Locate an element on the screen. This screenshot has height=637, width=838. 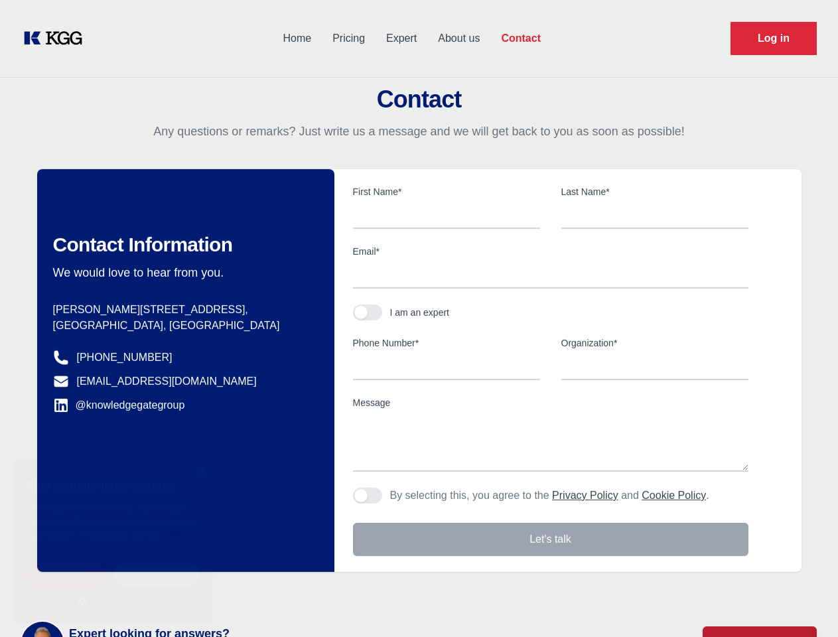
a: KOL Knowledge Platform: Talk to Key External Experts (KEE) is located at coordinates (57, 38).